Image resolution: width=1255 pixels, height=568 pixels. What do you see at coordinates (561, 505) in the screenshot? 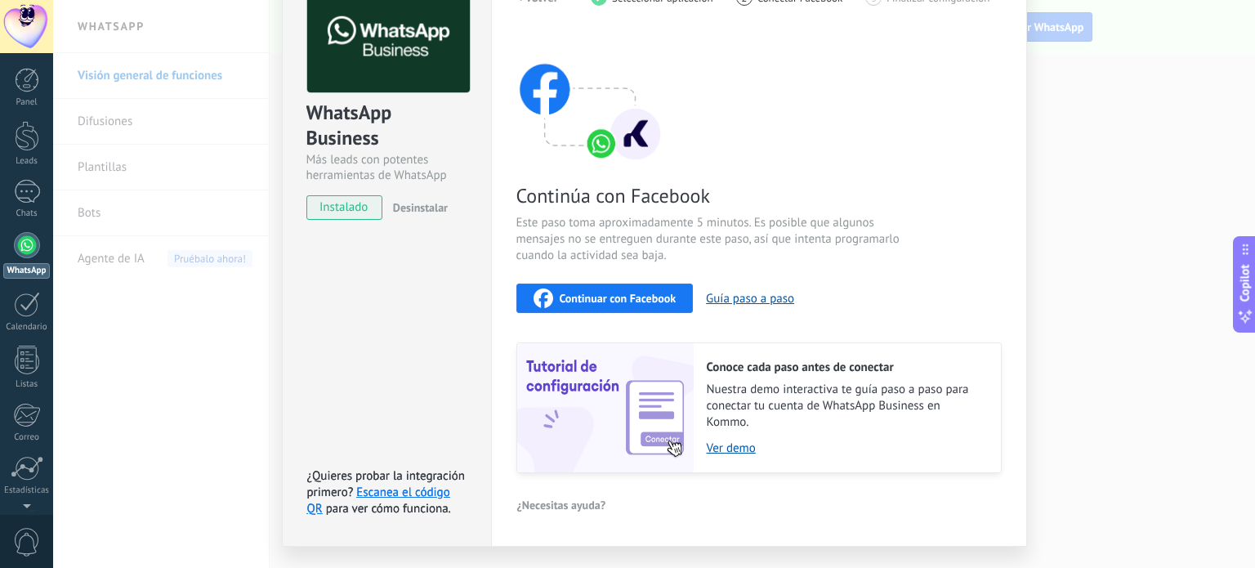
I see `span: ¿Necesitas ayuda?` at bounding box center [561, 505].